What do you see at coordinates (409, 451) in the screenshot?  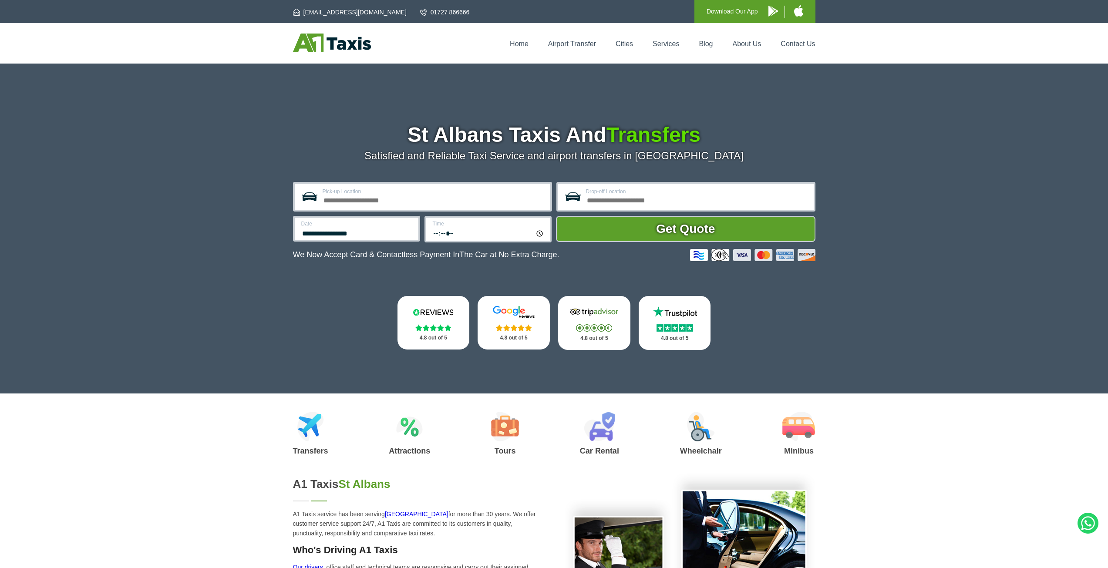 I see `h3: Attractions` at bounding box center [409, 451].